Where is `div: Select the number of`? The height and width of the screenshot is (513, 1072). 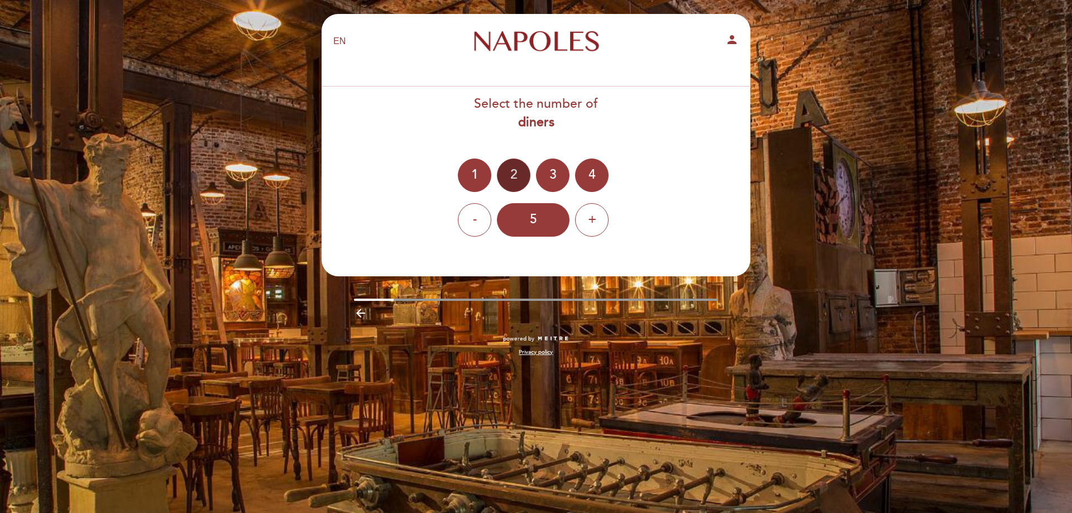 div: Select the number of is located at coordinates (536, 113).